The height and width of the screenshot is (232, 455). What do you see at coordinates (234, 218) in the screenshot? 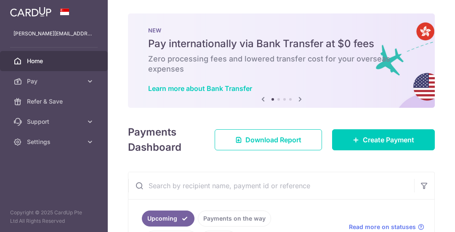
I see `a: Payments on the way` at bounding box center [234, 218].